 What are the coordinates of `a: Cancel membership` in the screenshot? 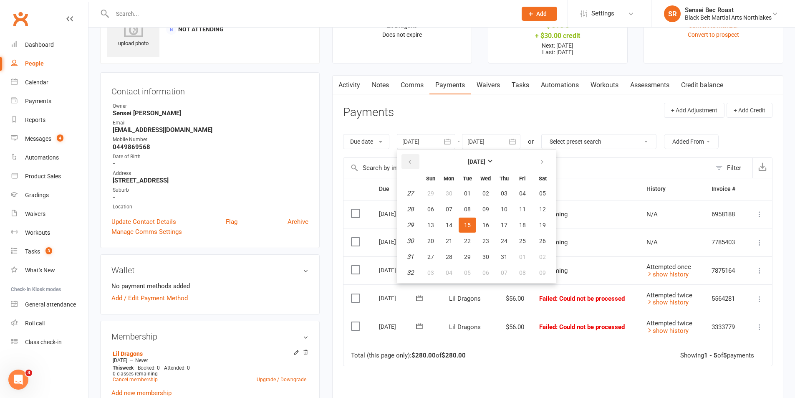 It's located at (135, 379).